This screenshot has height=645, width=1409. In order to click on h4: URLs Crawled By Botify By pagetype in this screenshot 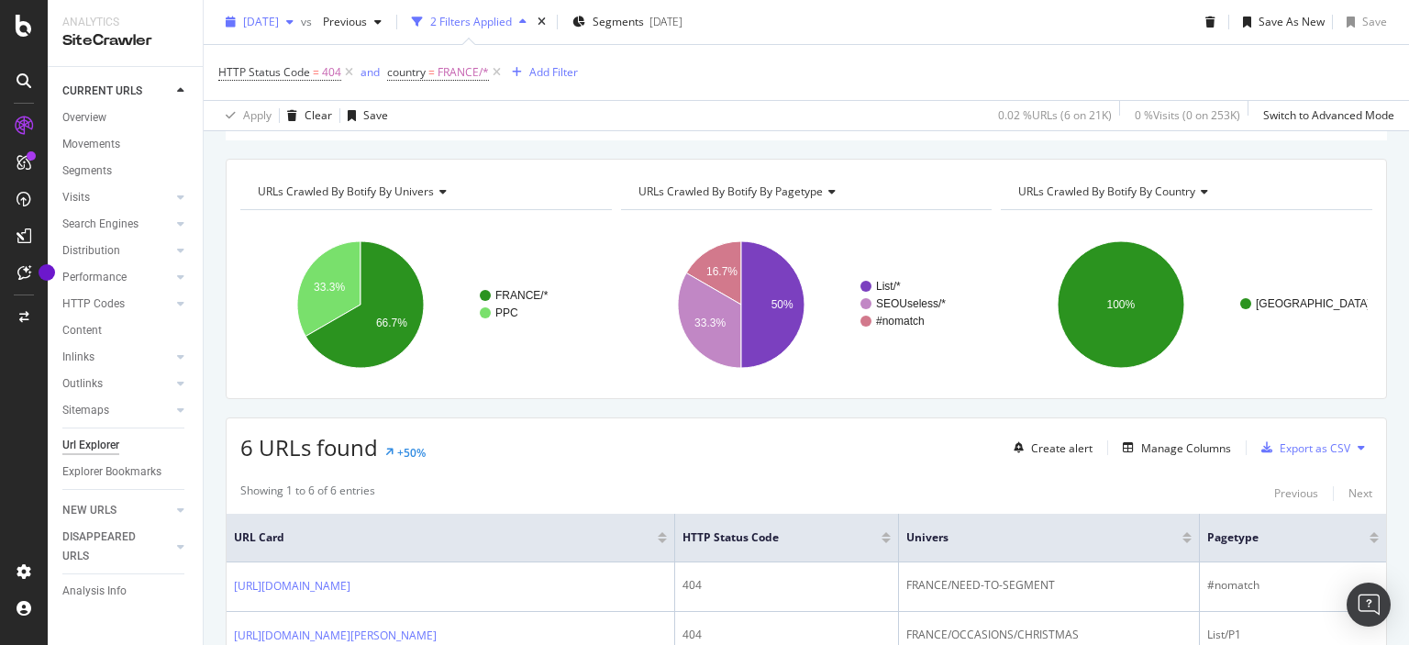, I will do `click(806, 192)`.